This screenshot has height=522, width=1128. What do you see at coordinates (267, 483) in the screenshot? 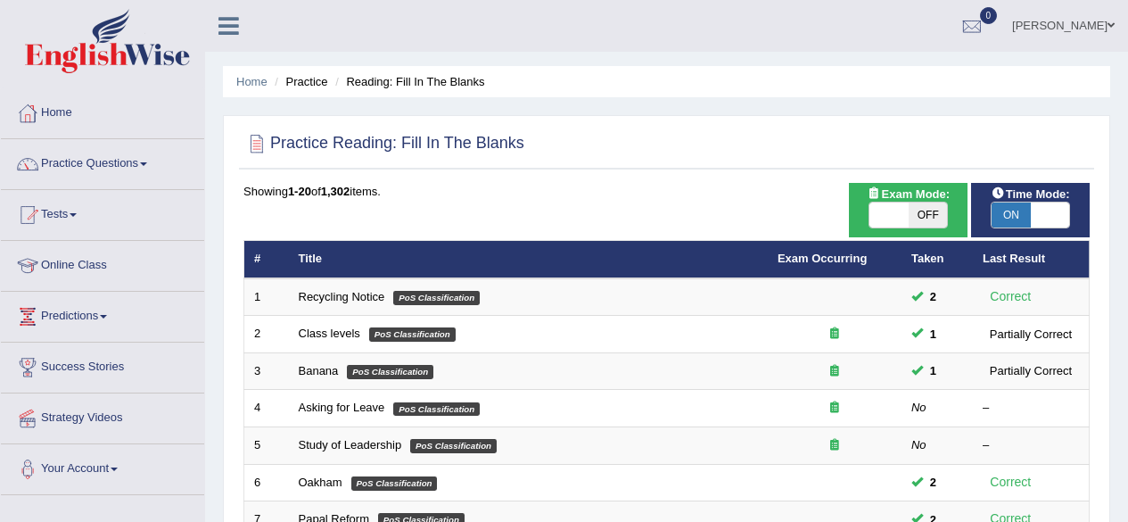
I see `td: 6` at bounding box center [267, 483].